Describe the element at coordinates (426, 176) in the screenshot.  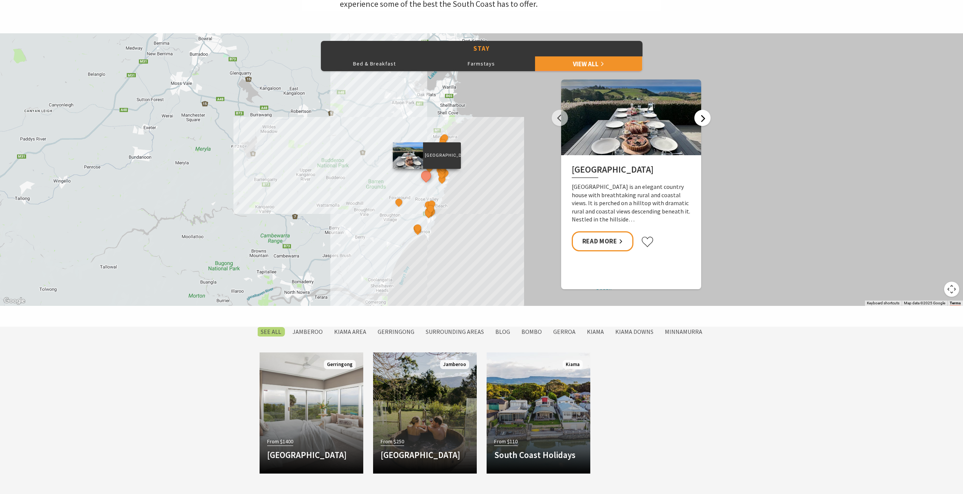
I see `button: See detail about Saddleback Grove` at that location.